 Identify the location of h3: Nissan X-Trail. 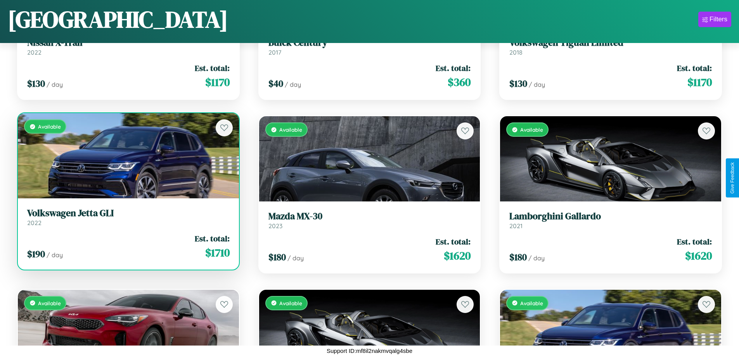
(128, 43).